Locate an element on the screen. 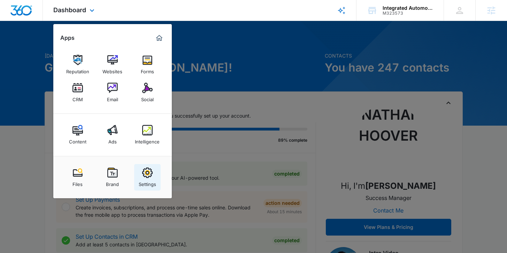 This screenshot has height=253, width=507. span: Dashboard is located at coordinates (70, 10).